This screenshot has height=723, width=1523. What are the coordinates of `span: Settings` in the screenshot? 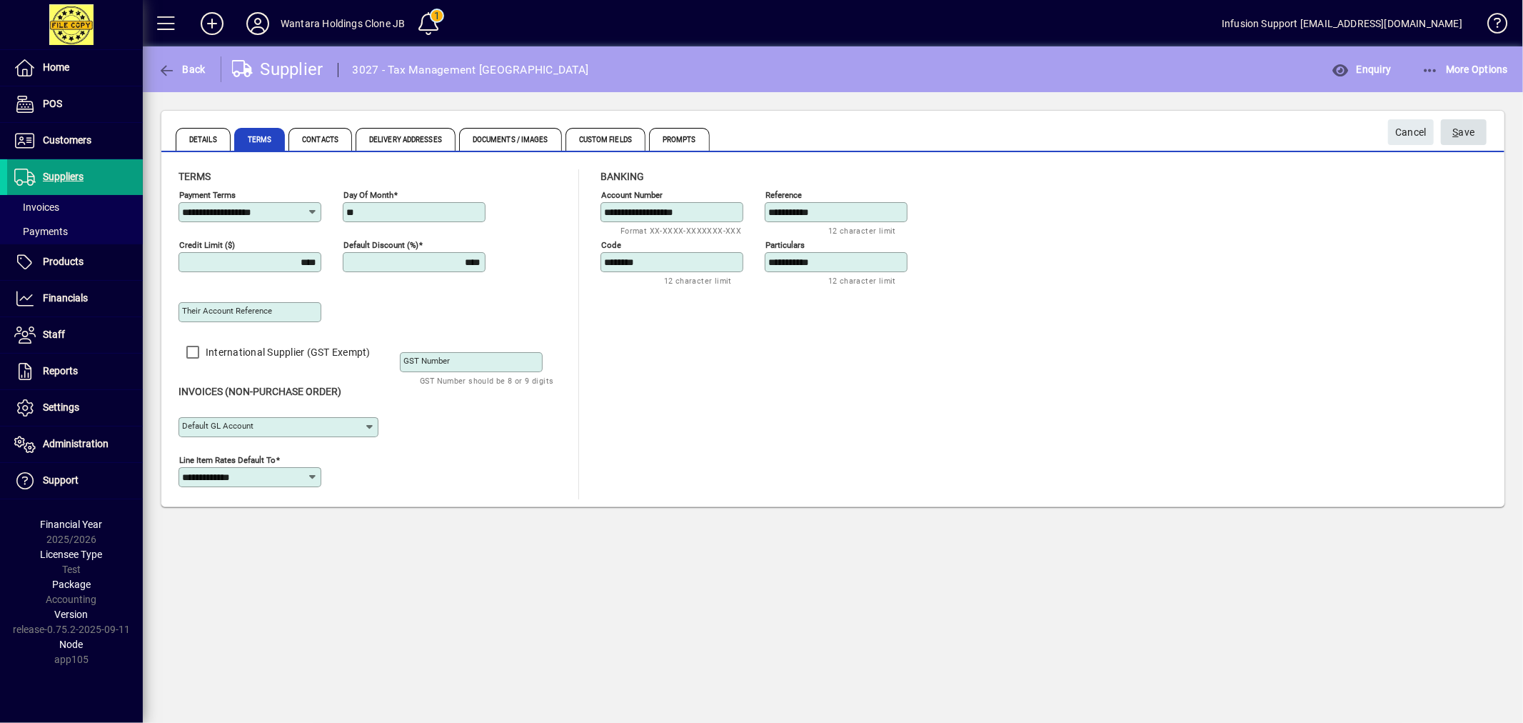 It's located at (61, 407).